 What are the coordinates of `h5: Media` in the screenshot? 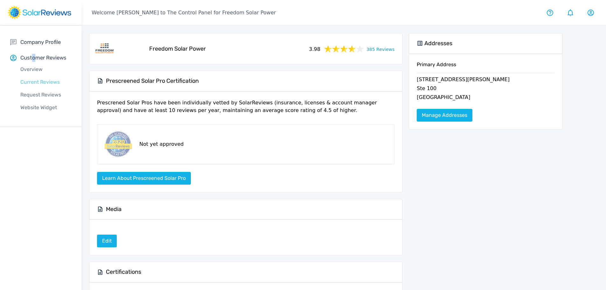 It's located at (114, 209).